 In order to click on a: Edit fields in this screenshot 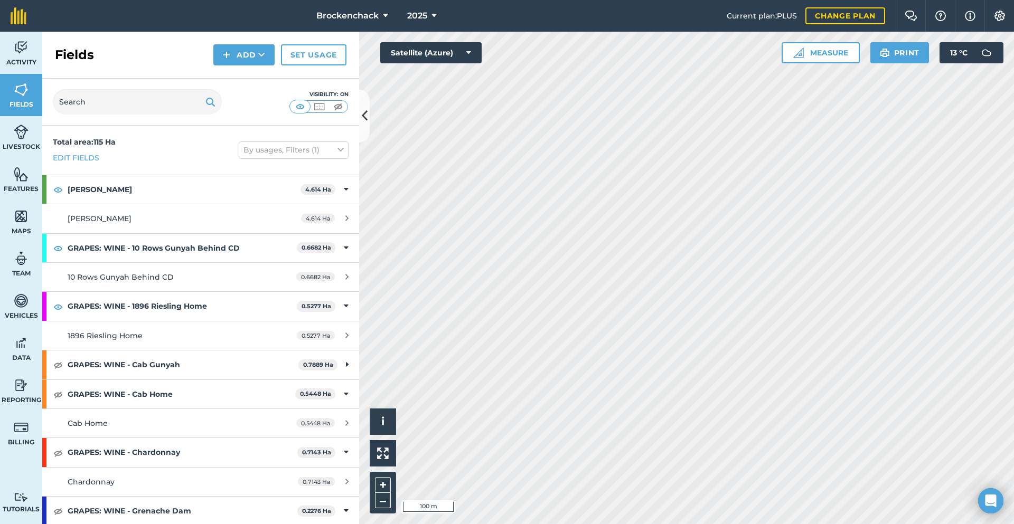, I will do `click(76, 158)`.